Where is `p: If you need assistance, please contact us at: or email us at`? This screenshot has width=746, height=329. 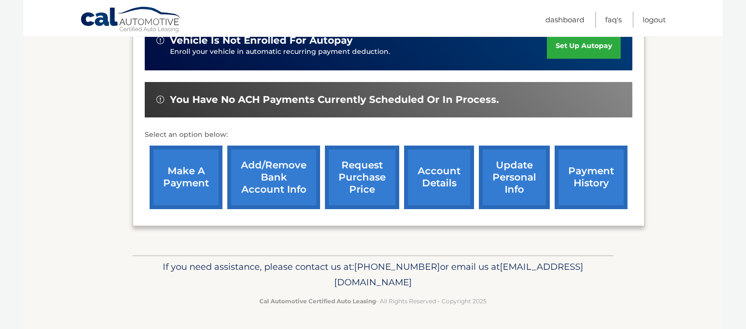
p: If you need assistance, please contact us at: or email us at is located at coordinates (373, 275).